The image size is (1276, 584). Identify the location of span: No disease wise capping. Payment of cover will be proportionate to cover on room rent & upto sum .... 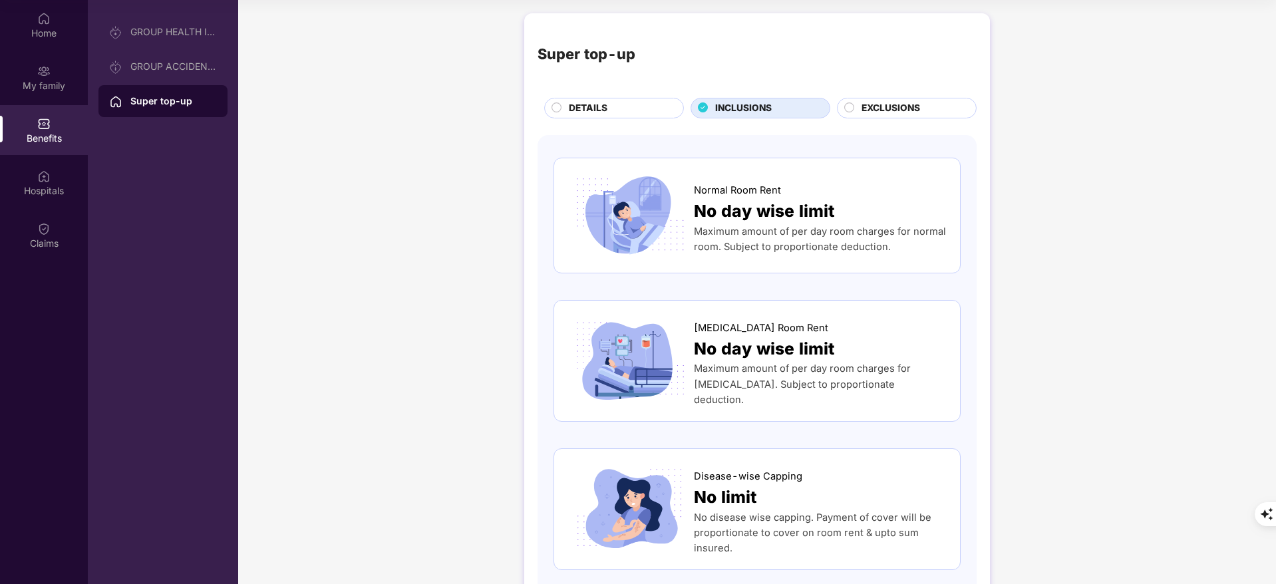
(812, 533).